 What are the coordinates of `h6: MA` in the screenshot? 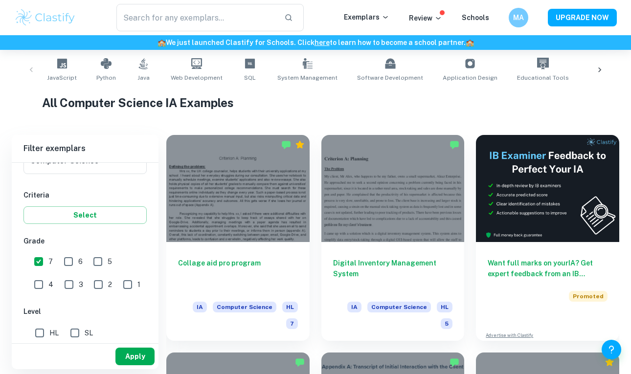 It's located at (519, 18).